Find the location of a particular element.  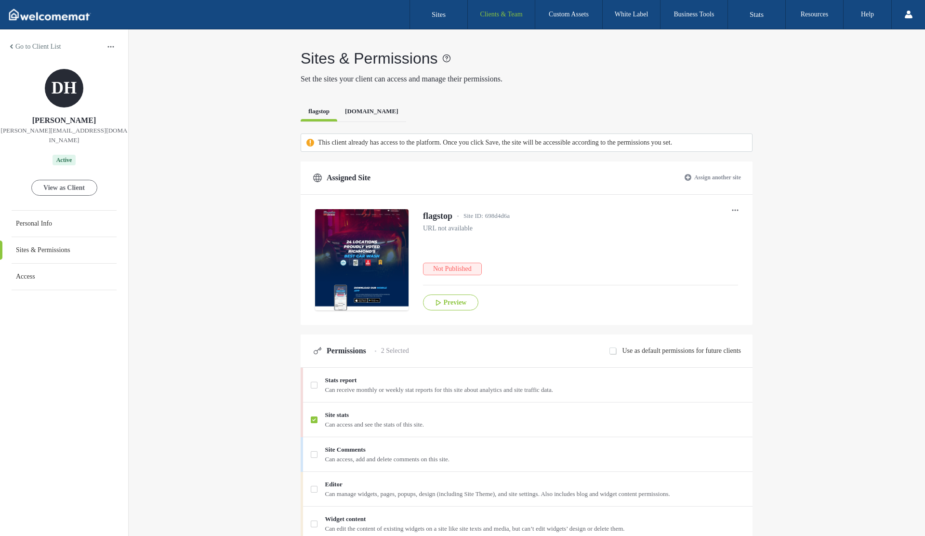

span: Can access and see the stats of this site. is located at coordinates (535, 425).